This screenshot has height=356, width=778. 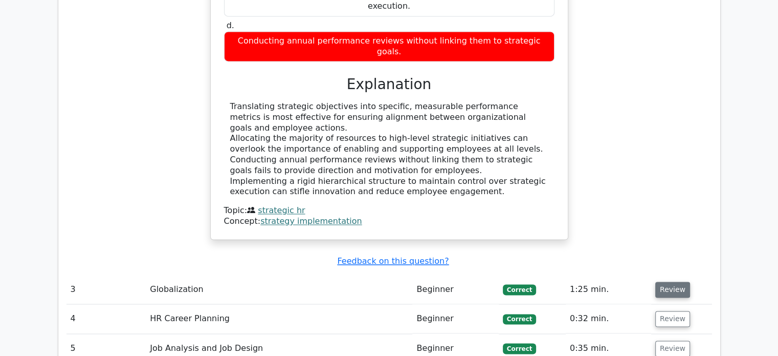 What do you see at coordinates (281, 210) in the screenshot?
I see `a: strategic hr` at bounding box center [281, 210].